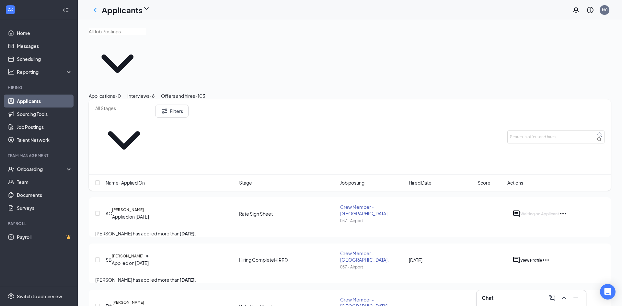 The image size is (622, 306). What do you see at coordinates (11, 72) in the screenshot?
I see `svg: Analysis` at bounding box center [11, 72].